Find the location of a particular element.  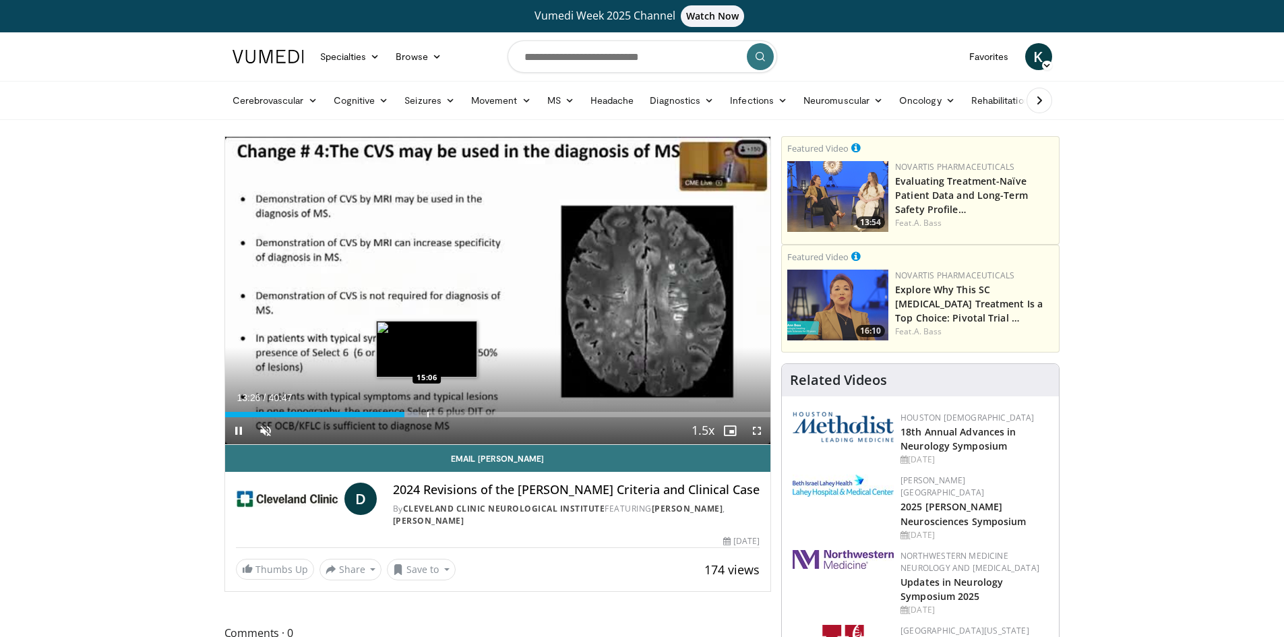

a: 18th Annual Advances in Neurology Symposium is located at coordinates (958, 439).